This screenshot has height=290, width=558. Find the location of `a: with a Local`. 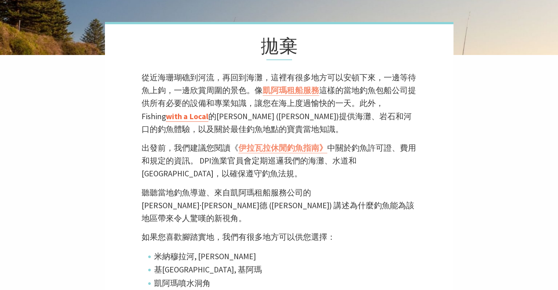

a: with a Local is located at coordinates (187, 116).